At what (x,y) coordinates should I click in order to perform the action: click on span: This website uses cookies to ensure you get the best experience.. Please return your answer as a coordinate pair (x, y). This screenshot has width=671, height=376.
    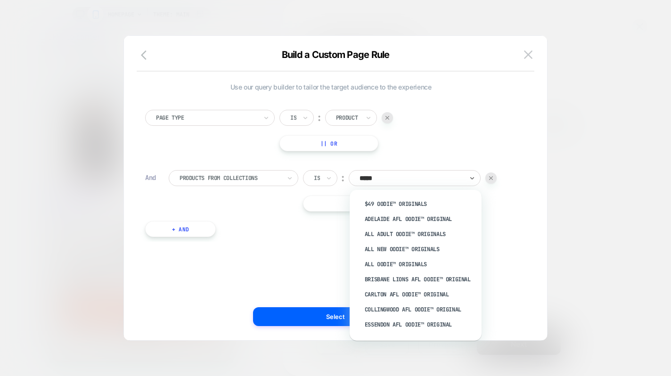
    Looking at the image, I should click on (93, 244).